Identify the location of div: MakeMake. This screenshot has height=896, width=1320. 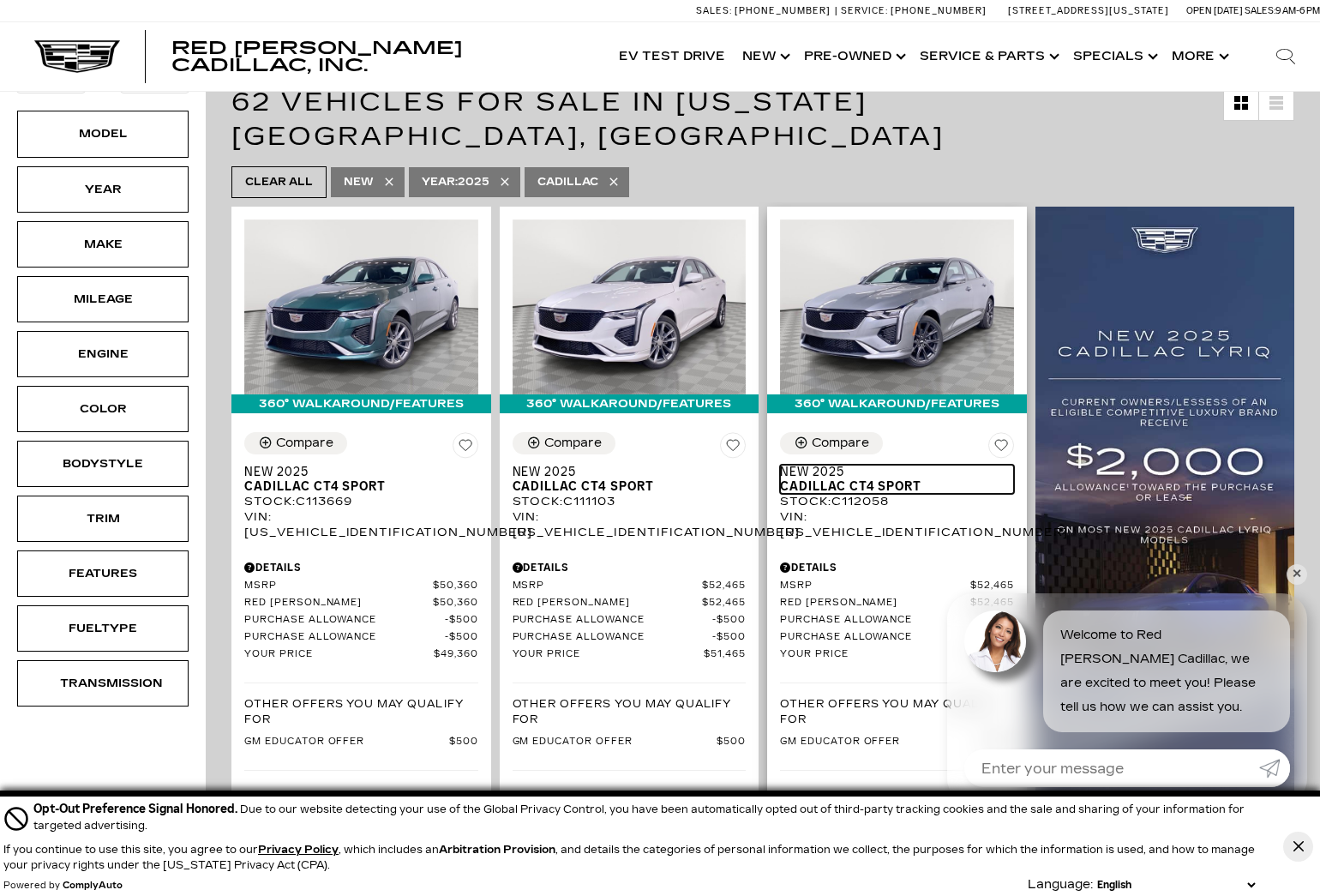
(103, 245).